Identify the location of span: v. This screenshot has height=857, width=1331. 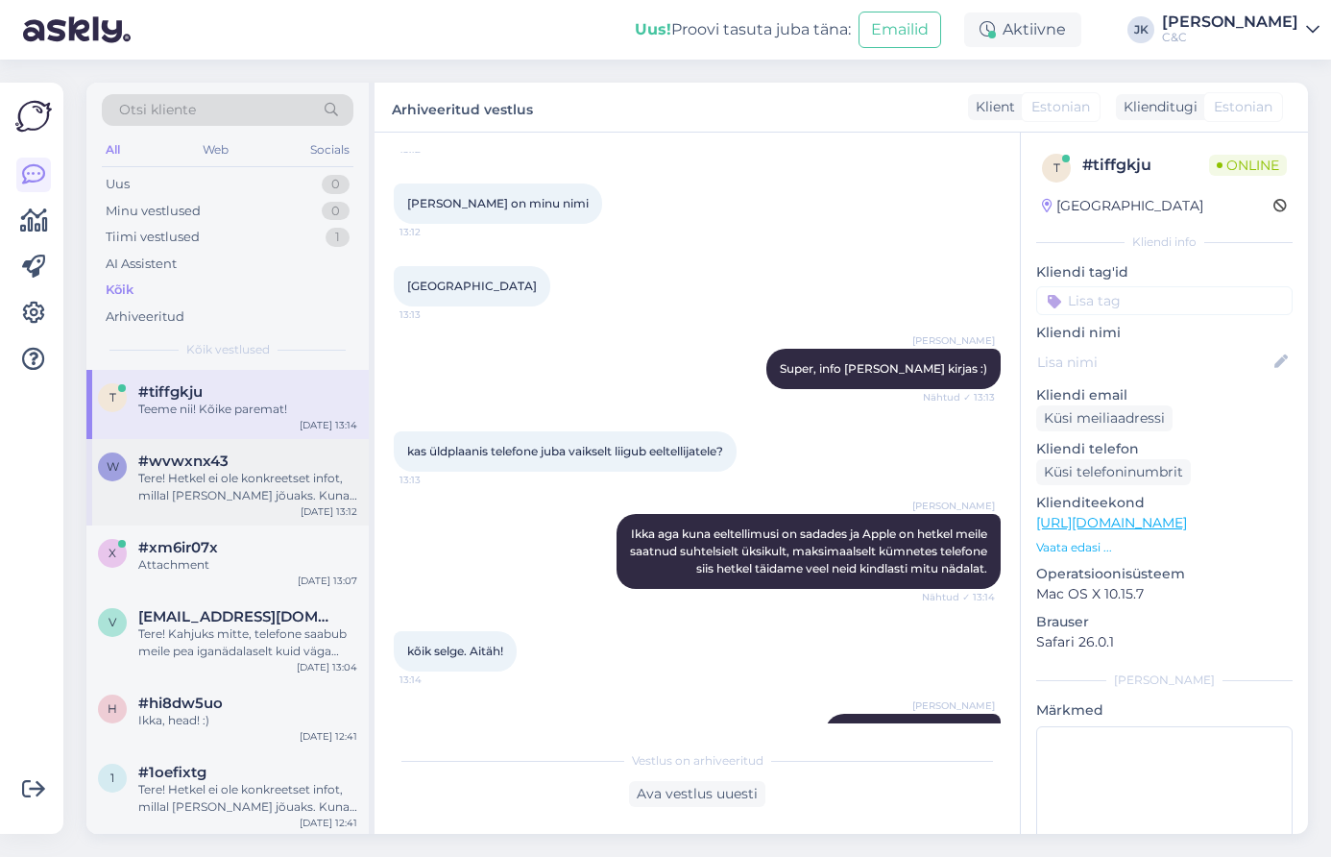
(112, 621).